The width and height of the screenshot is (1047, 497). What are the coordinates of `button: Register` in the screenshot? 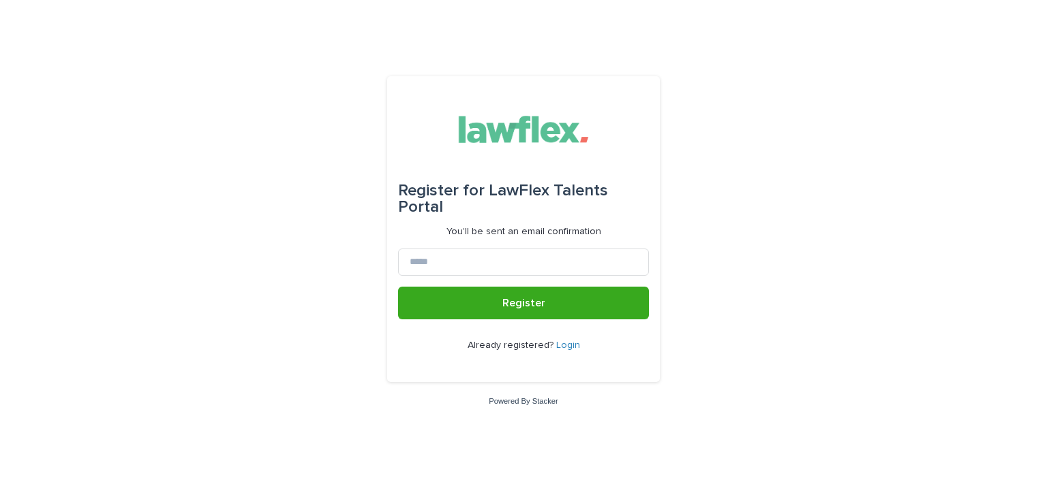 It's located at (523, 303).